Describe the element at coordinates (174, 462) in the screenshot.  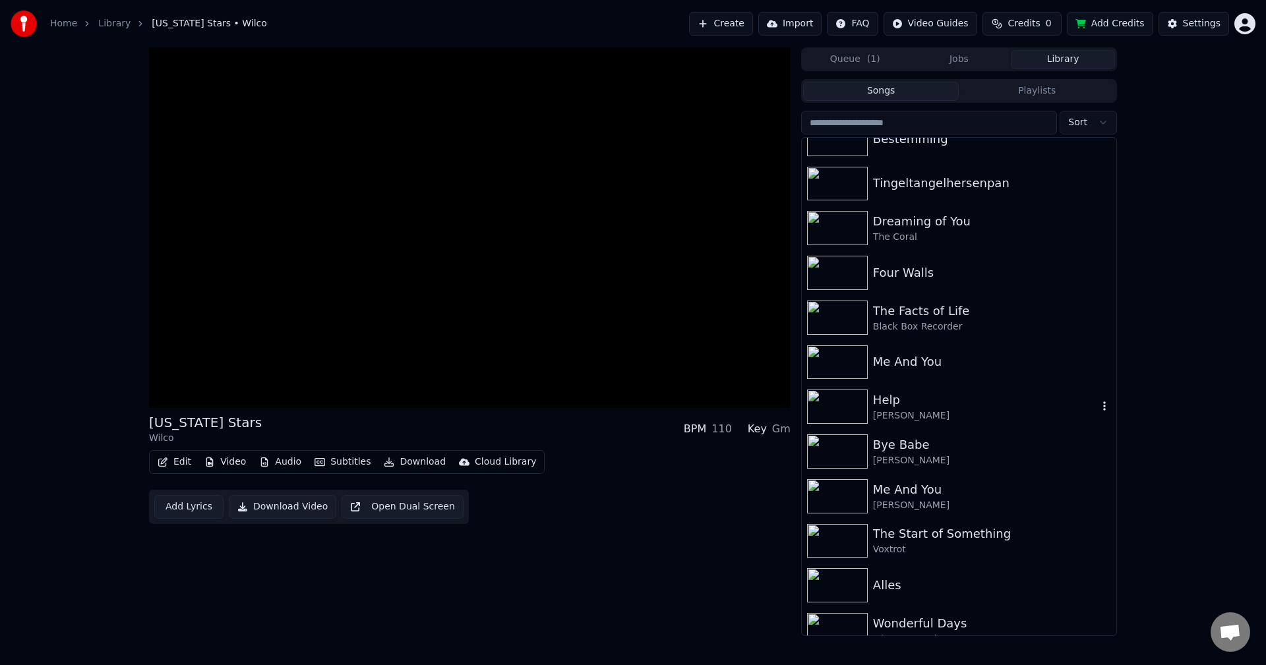
I see `button: Edit` at that location.